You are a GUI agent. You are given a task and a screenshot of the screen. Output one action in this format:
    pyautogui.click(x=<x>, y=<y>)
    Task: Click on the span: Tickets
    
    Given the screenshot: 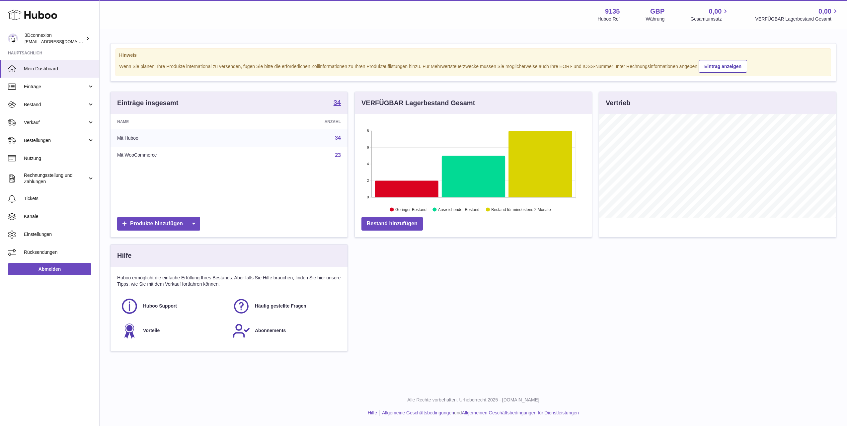 What is the action you would take?
    pyautogui.click(x=59, y=199)
    